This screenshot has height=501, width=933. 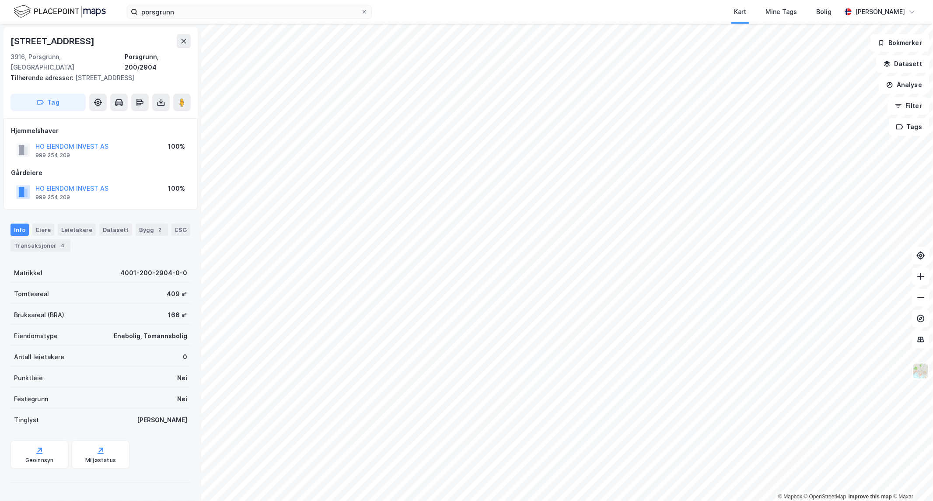 I want to click on a: Improve this map, so click(x=870, y=496).